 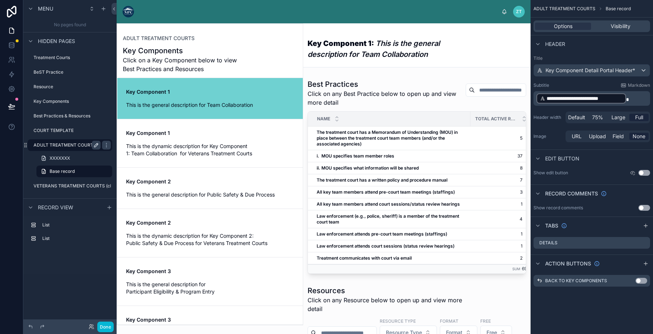 What do you see at coordinates (210, 188) in the screenshot?
I see `a: Key Component 2This is the general description for Public Safety & Due Process` at bounding box center [210, 188].